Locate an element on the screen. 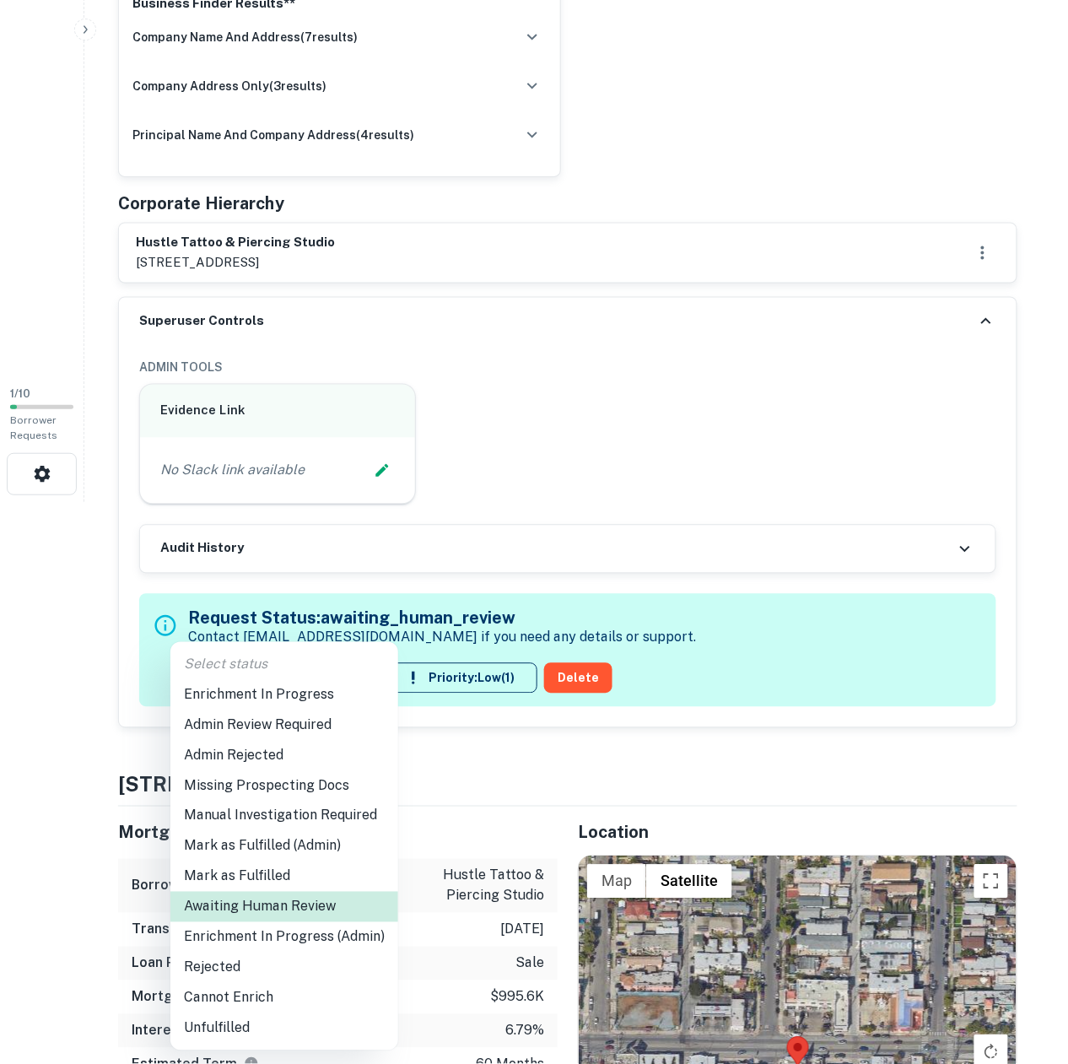 The width and height of the screenshot is (1068, 1064). li: Enrichment In Progress is located at coordinates (284, 694).